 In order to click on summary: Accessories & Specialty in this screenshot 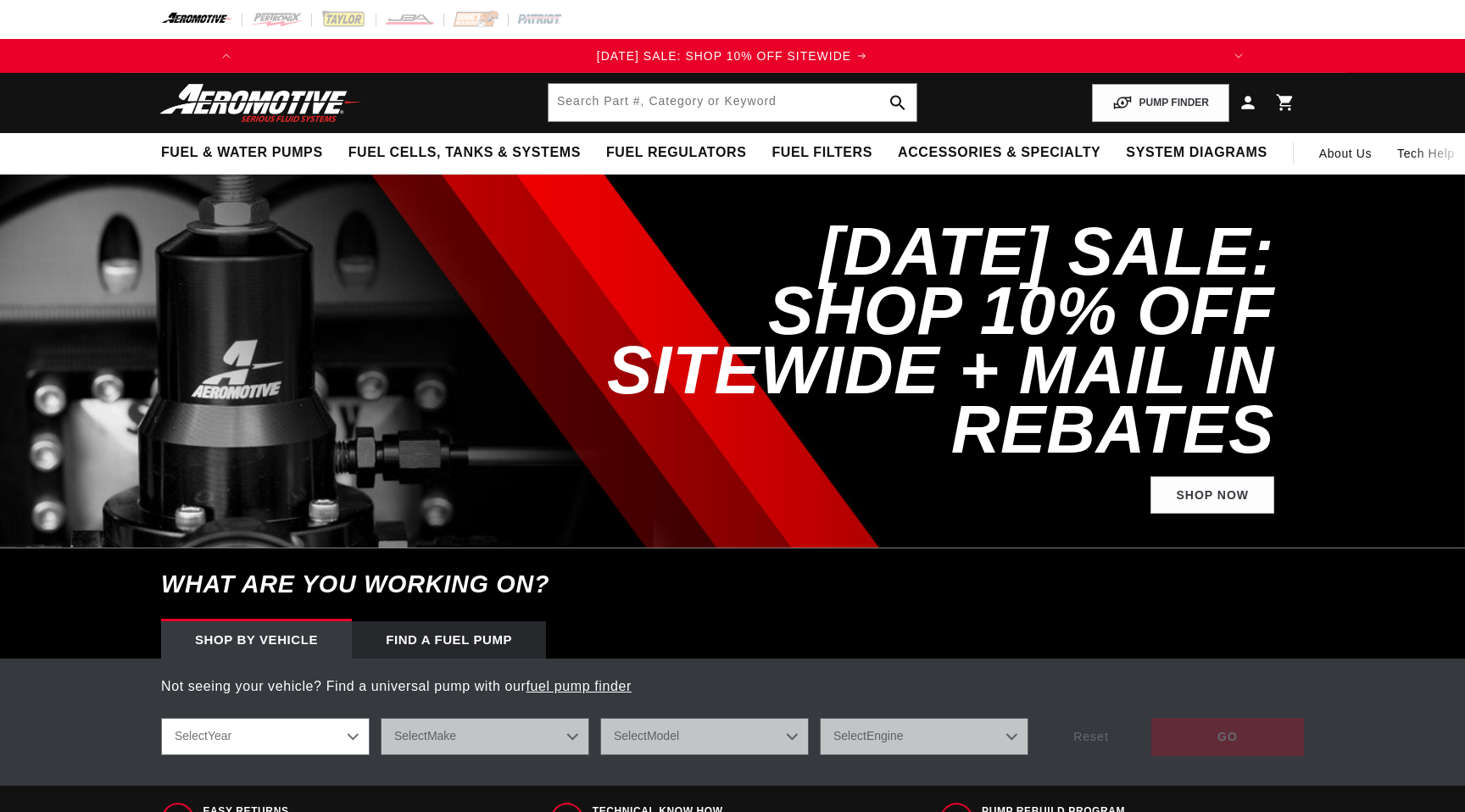, I will do `click(999, 152)`.